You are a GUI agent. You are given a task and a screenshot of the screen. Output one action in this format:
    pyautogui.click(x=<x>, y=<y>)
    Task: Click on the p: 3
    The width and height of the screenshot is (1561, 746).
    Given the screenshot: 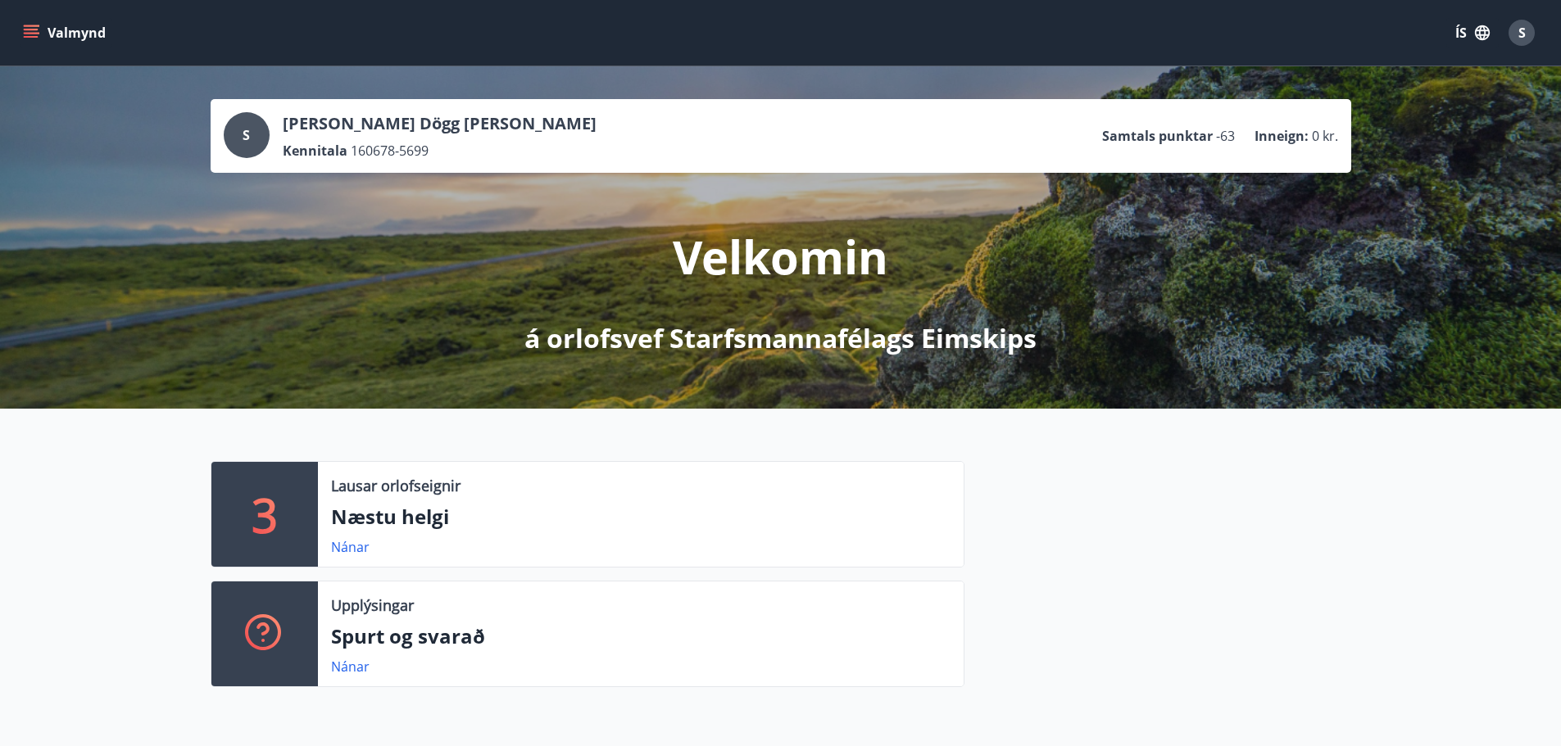 What is the action you would take?
    pyautogui.click(x=265, y=515)
    